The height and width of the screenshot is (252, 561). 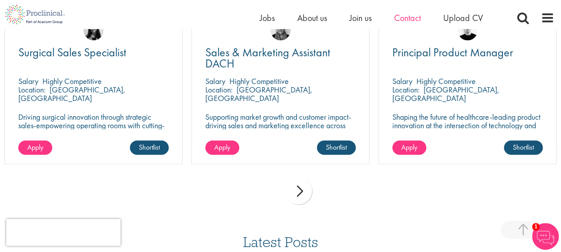 I want to click on p: Driving surgical innovation through strategic sales-empowering operating rooms with cutting-edge ..., so click(x=93, y=125).